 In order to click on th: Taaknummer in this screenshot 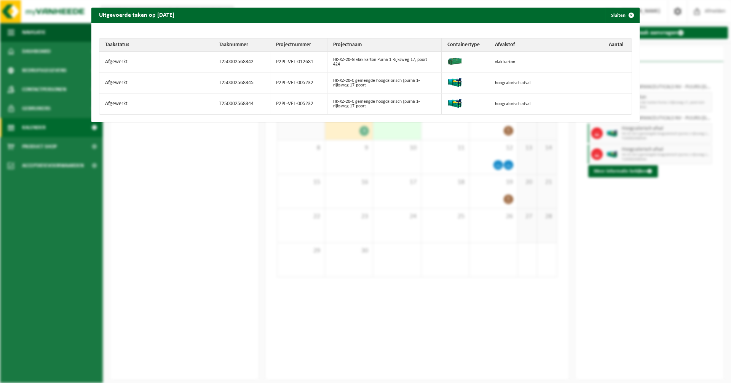, I will do `click(242, 45)`.